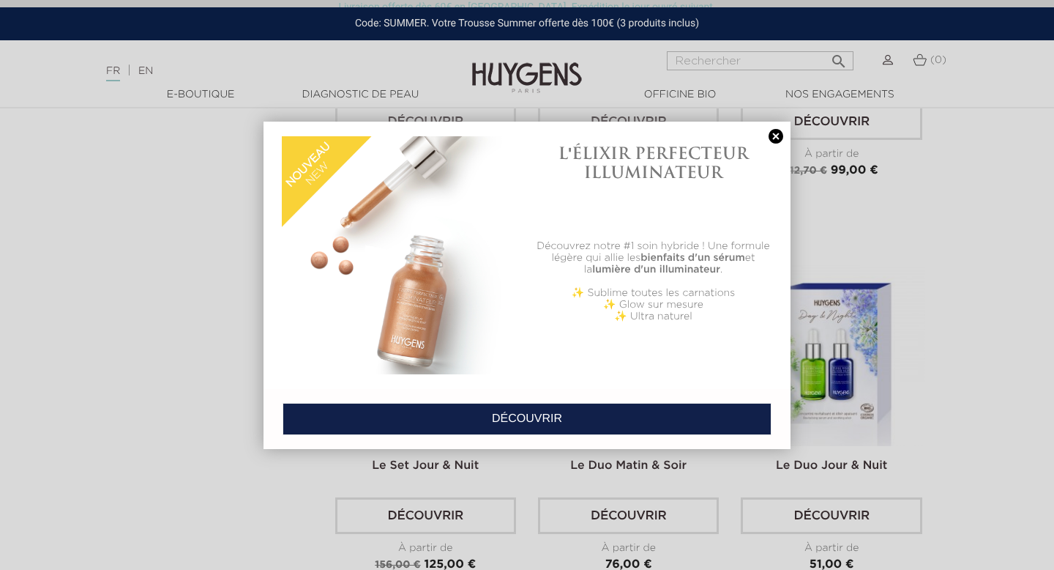  Describe the element at coordinates (653, 316) in the screenshot. I see `p: ✨ Ultra naturel` at that location.